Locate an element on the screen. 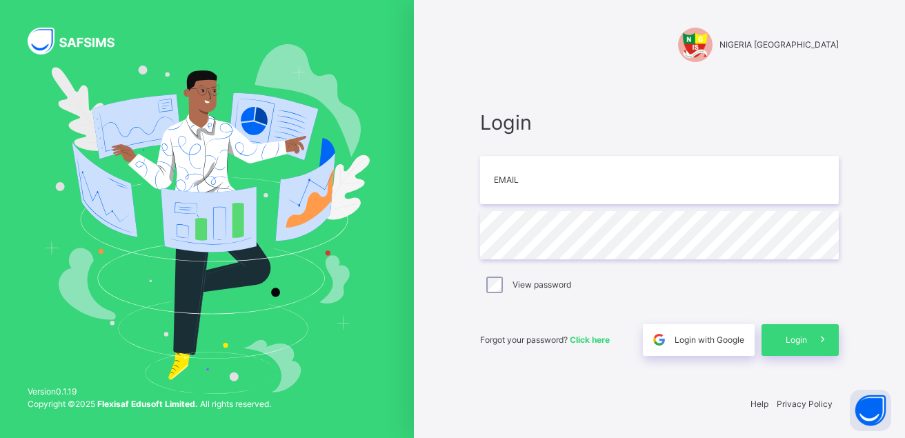 Image resolution: width=905 pixels, height=438 pixels. span: Version 0.1.19 is located at coordinates (149, 392).